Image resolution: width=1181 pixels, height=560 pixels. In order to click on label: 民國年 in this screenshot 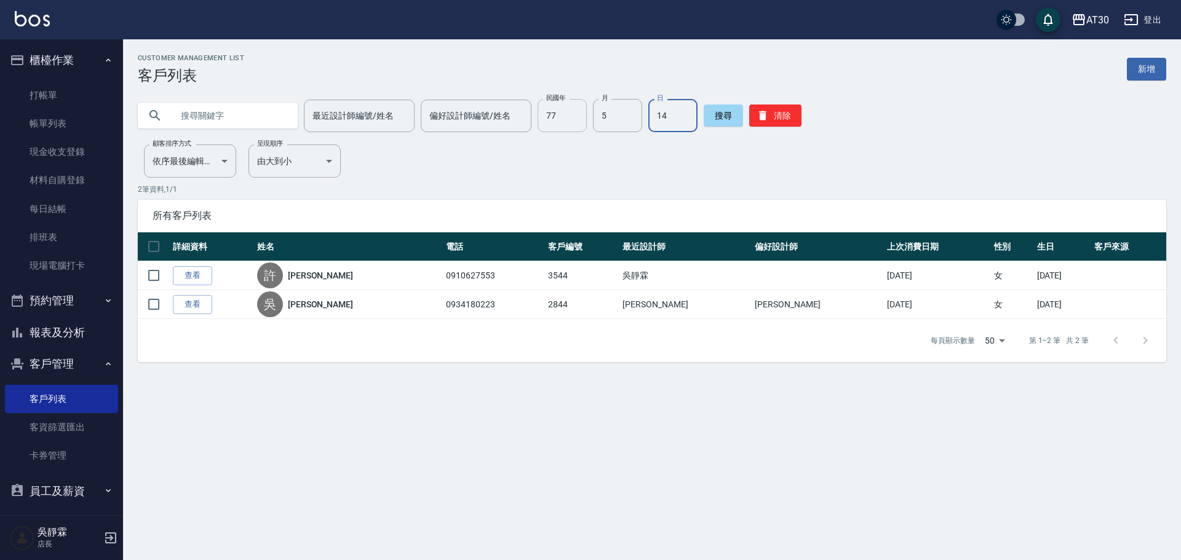, I will do `click(555, 98)`.